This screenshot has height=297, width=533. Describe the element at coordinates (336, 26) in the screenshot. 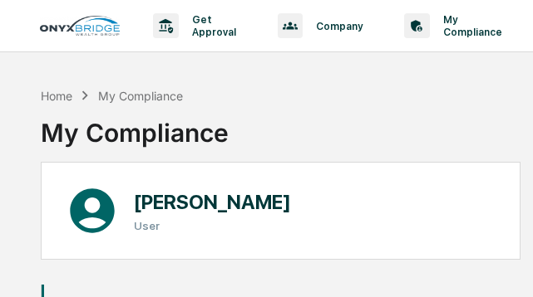

I see `p: Company` at that location.